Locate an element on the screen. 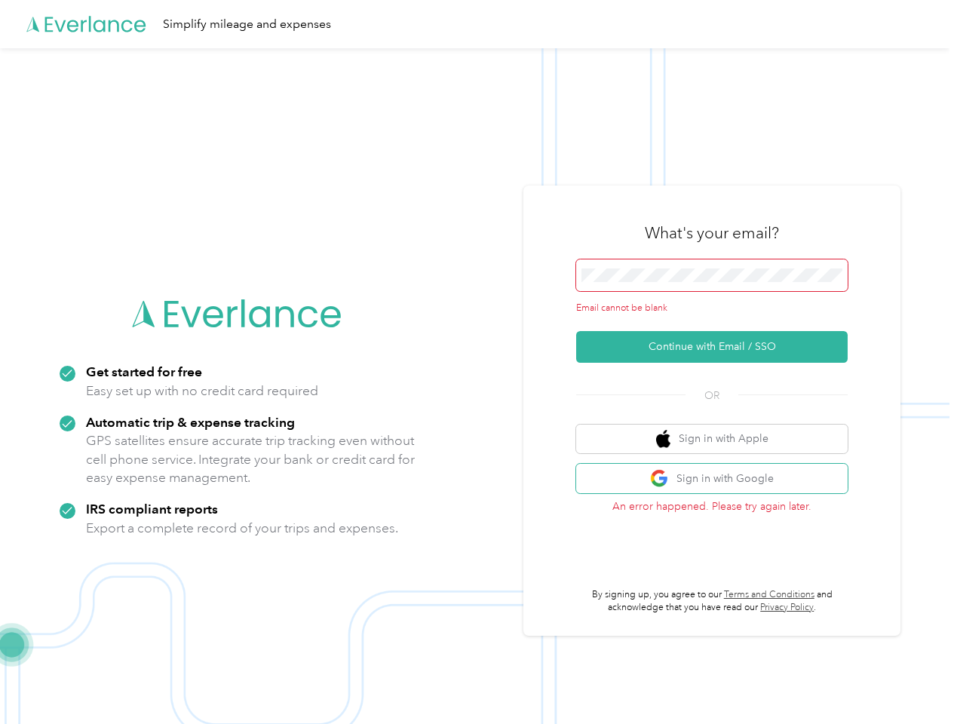 The image size is (957, 724). button: Continue with Email / SSO is located at coordinates (712, 347).